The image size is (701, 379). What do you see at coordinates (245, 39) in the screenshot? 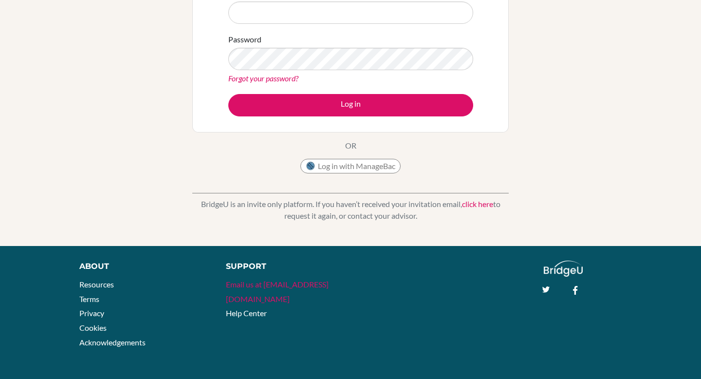
I see `label: Password` at bounding box center [245, 39].